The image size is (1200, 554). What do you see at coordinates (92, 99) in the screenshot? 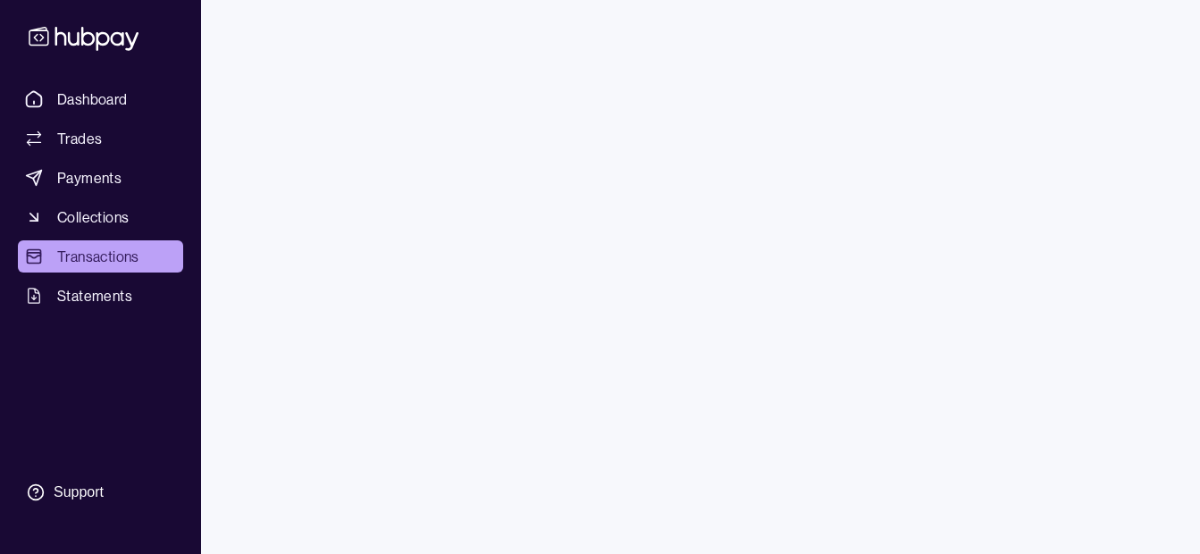
I see `span: Dashboard` at bounding box center [92, 99].